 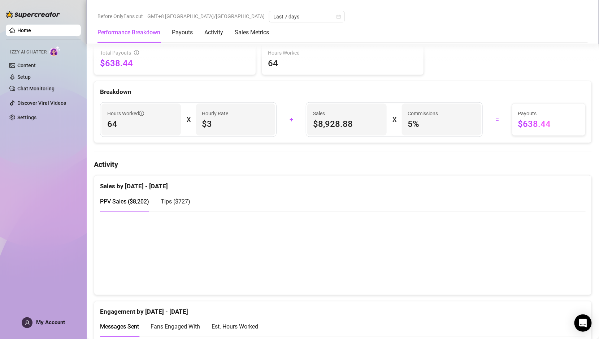 What do you see at coordinates (116, 53) in the screenshot?
I see `span: Total Payouts` at bounding box center [116, 53].